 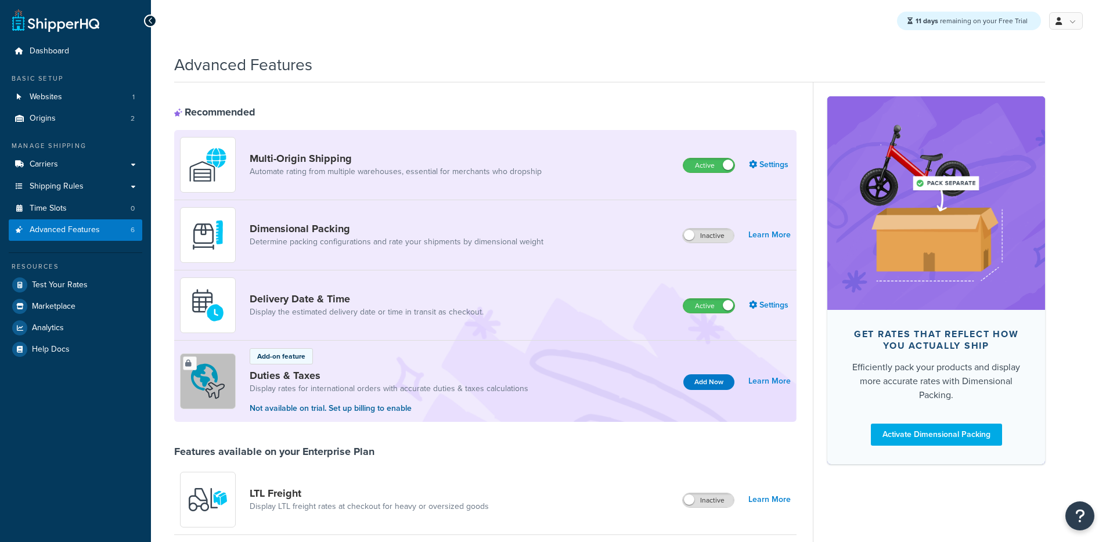 What do you see at coordinates (75, 230) in the screenshot?
I see `a: Advanced Features6` at bounding box center [75, 230].